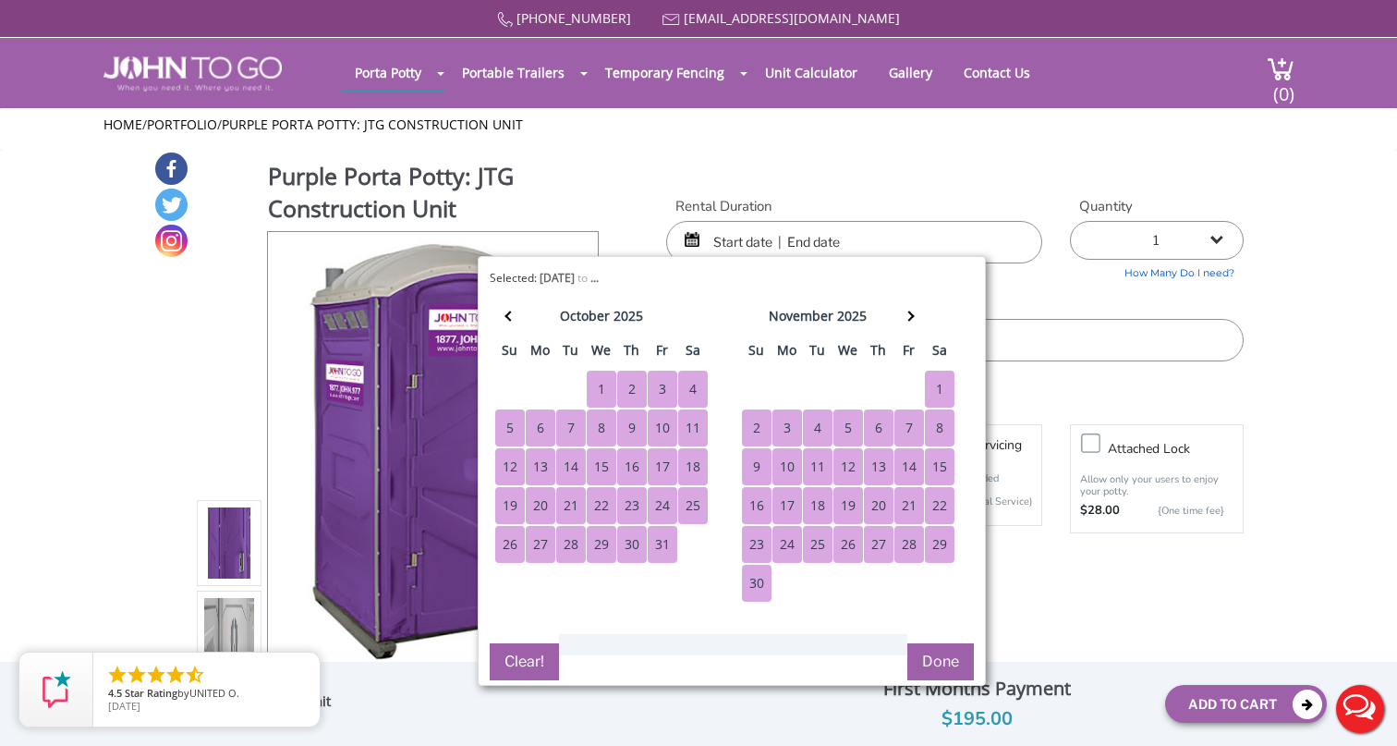 This screenshot has width=1397, height=746. What do you see at coordinates (811, 72) in the screenshot?
I see `a: Unit Calculator` at bounding box center [811, 72].